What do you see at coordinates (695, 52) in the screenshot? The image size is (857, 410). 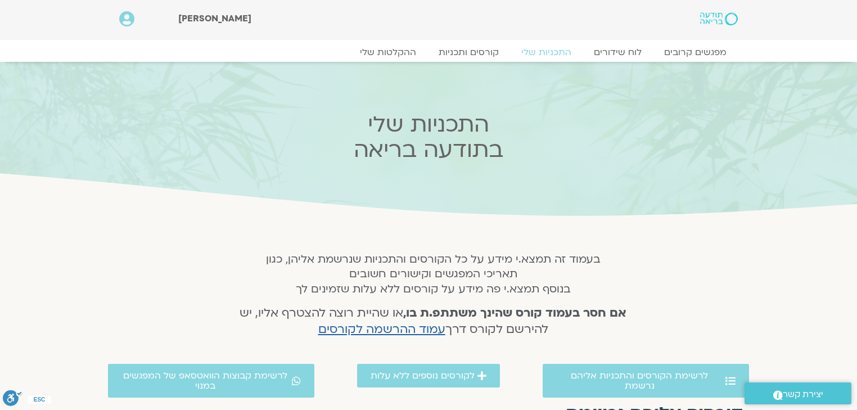 I see `a: מפגשים קרובים` at bounding box center [695, 52].